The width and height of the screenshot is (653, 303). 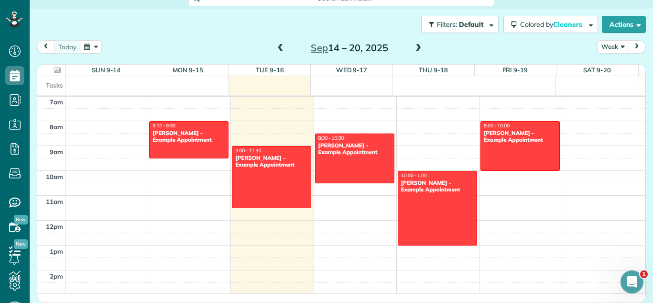 What do you see at coordinates (568, 24) in the screenshot?
I see `span: Cleaners` at bounding box center [568, 24].